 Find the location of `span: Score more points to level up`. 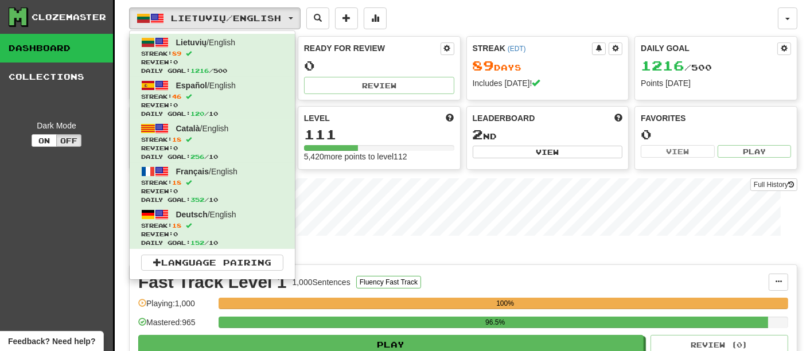

span: Score more points to level up is located at coordinates (450, 118).